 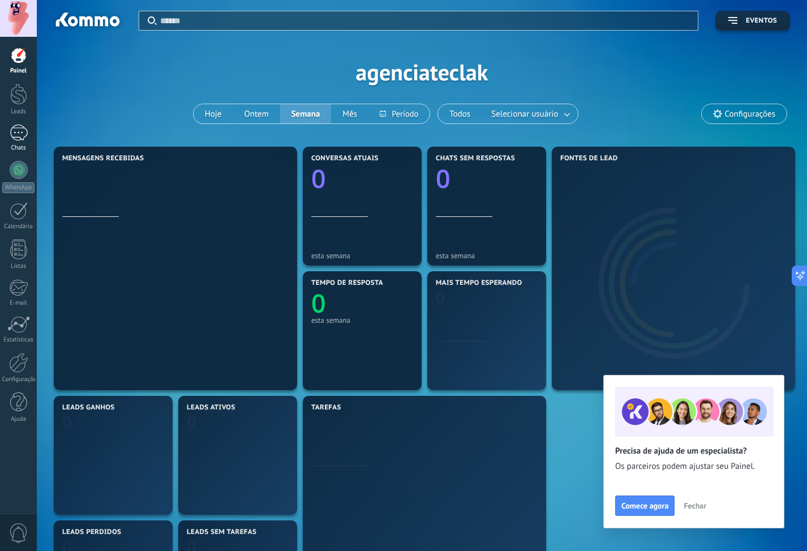 What do you see at coordinates (256, 114) in the screenshot?
I see `button: Ontem` at bounding box center [256, 114].